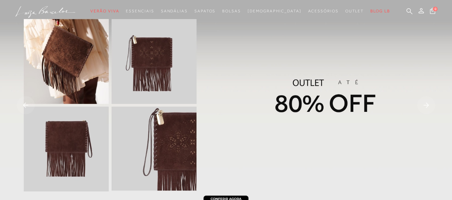  I want to click on span: BLOG LB, so click(380, 11).